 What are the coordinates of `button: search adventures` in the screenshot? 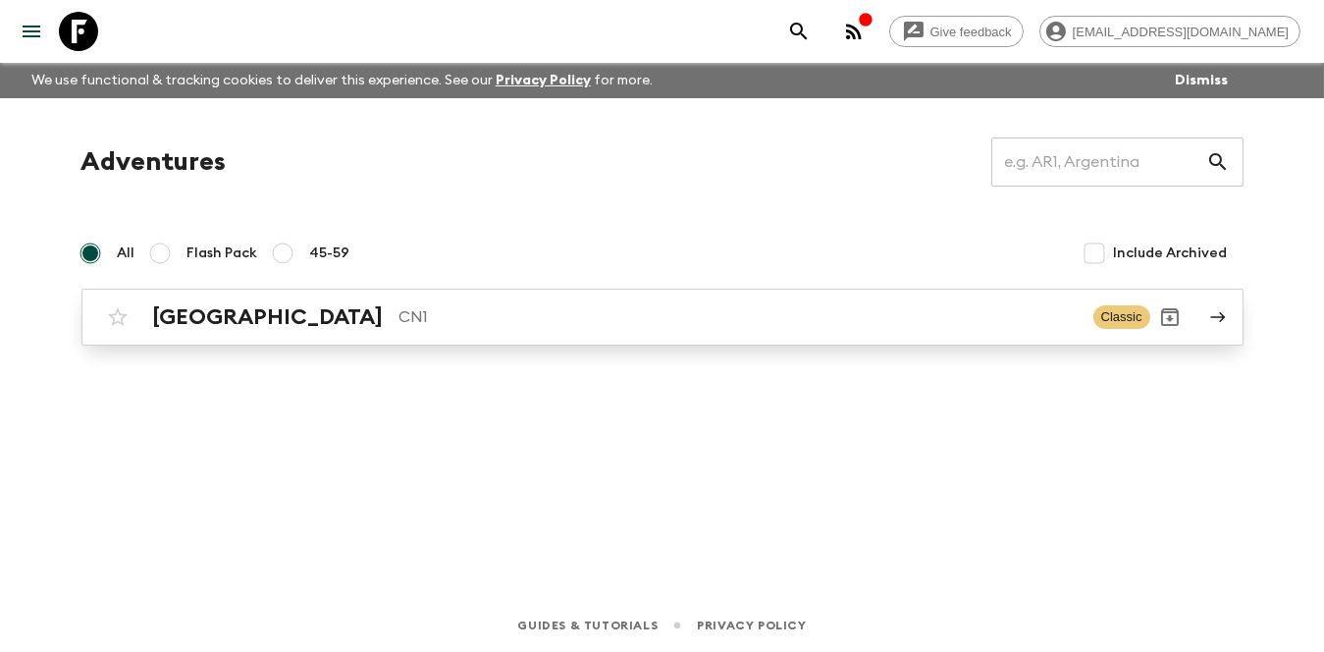 It's located at (799, 31).